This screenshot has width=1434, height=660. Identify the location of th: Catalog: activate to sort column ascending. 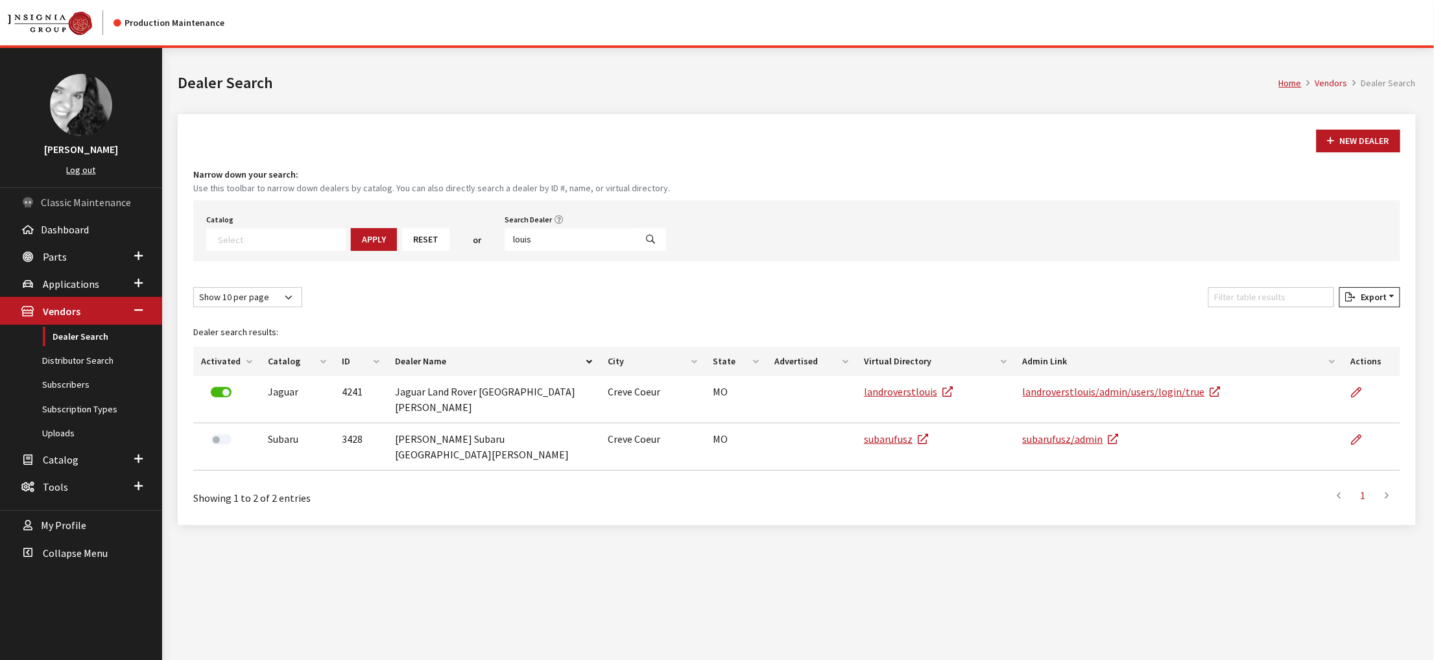
(297, 361).